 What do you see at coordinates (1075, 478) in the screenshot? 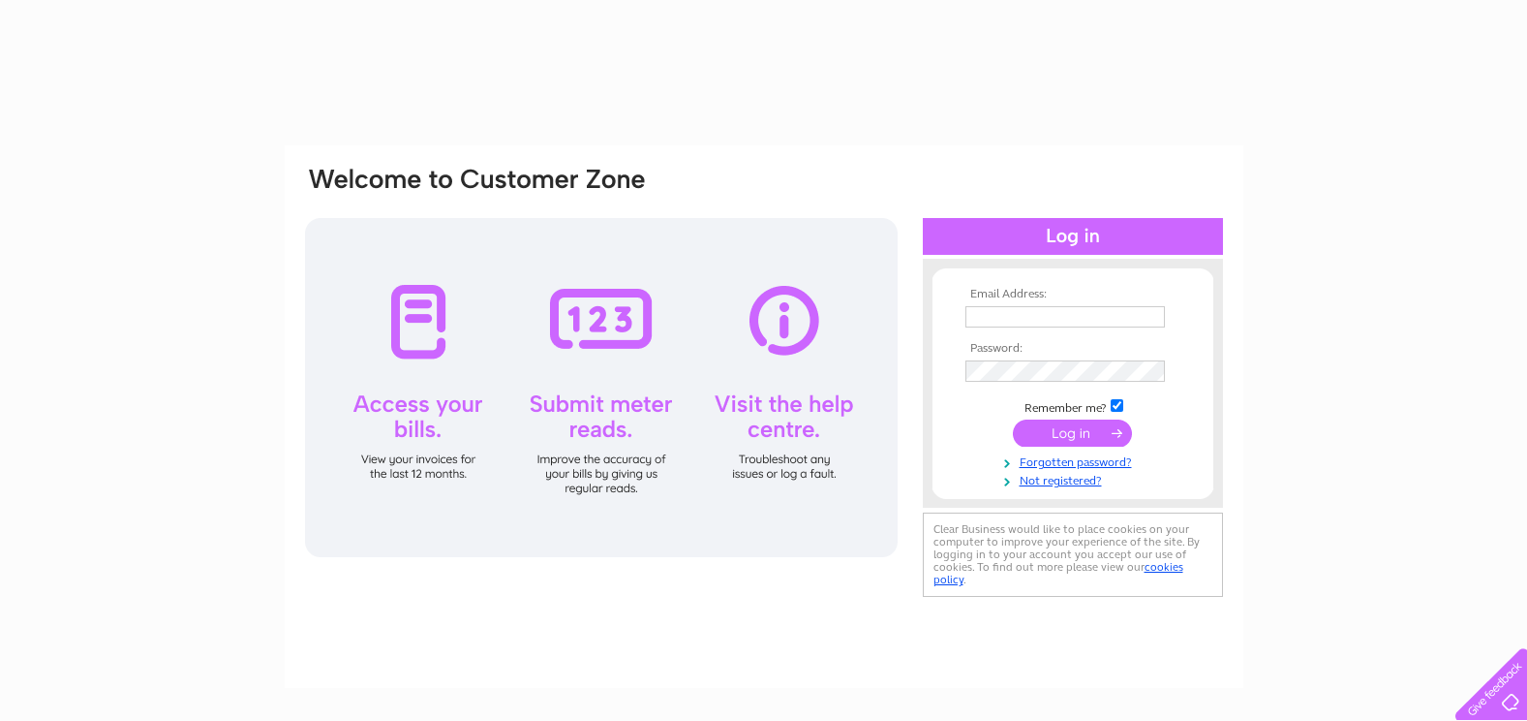
I see `a: Not registered?` at bounding box center [1075, 478].